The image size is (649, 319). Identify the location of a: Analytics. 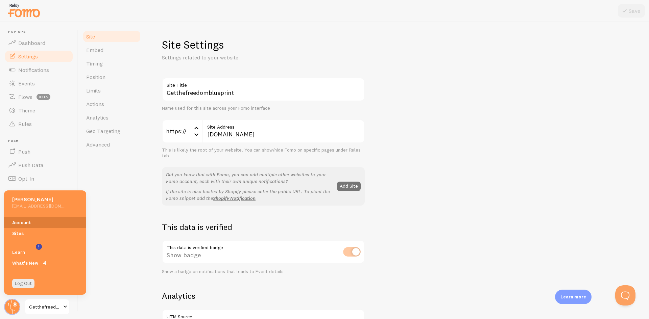
(112, 118).